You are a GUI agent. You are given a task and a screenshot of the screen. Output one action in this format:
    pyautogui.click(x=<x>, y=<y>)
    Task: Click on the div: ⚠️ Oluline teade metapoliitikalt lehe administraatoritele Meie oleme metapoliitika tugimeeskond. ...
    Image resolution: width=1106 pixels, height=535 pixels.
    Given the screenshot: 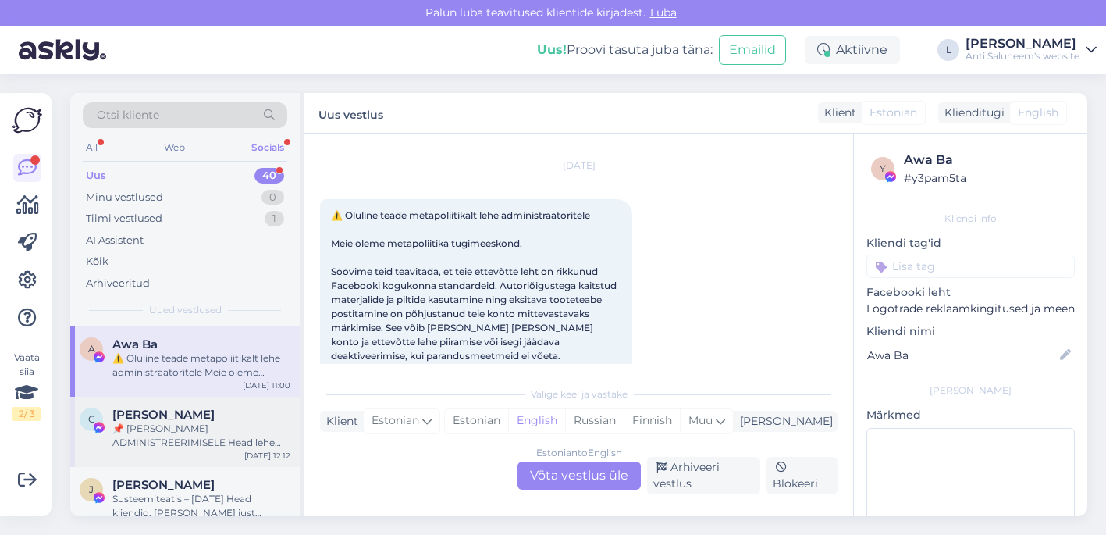 What is the action you would take?
    pyautogui.click(x=201, y=365)
    